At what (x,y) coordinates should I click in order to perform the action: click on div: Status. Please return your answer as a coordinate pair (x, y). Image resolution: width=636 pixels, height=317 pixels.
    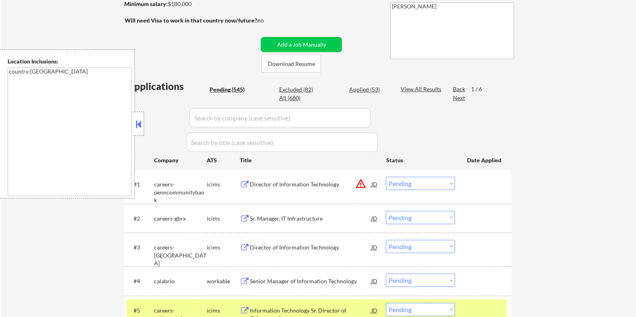
    Looking at the image, I should click on (420, 160).